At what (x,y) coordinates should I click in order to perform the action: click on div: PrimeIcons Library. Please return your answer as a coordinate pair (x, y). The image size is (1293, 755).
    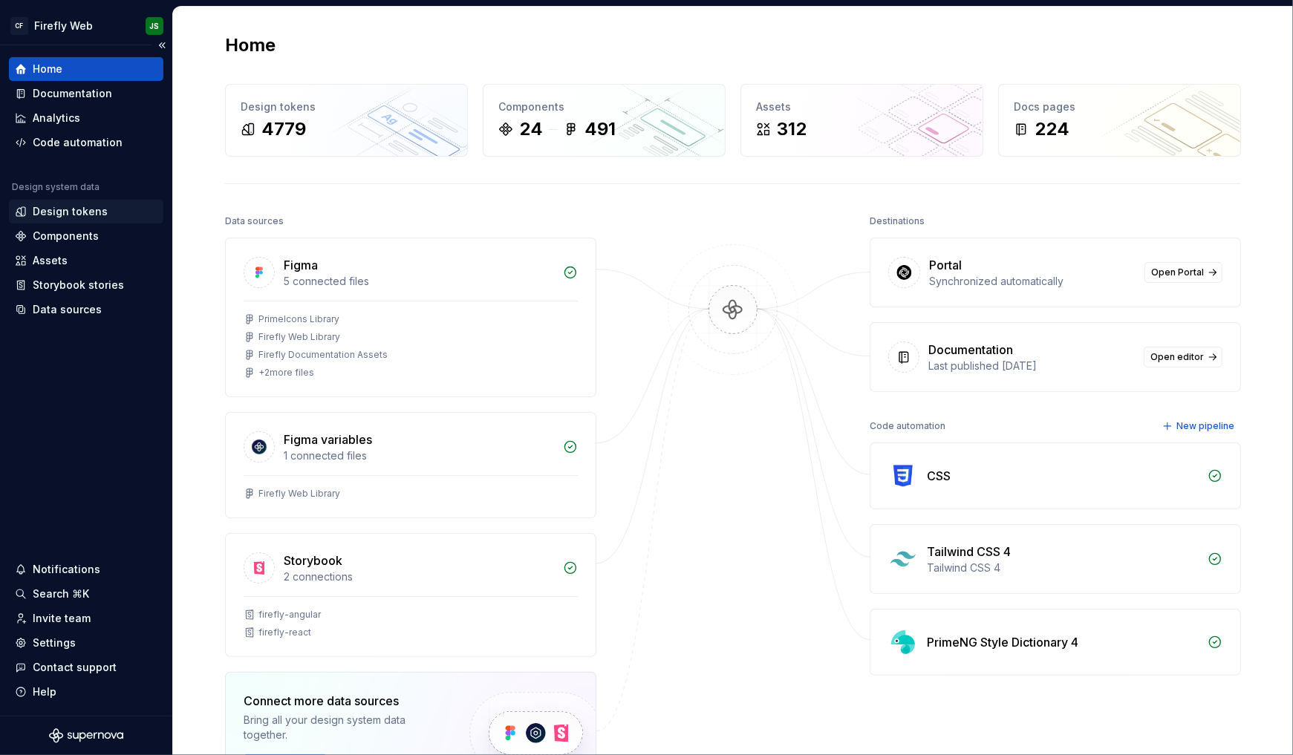
    Looking at the image, I should click on (299, 319).